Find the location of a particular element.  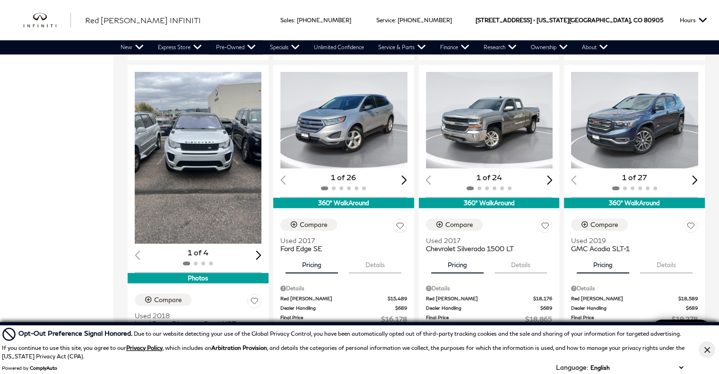

div: Pricing Details - Chevrolet Silverado 1500 LT is located at coordinates (489, 288).